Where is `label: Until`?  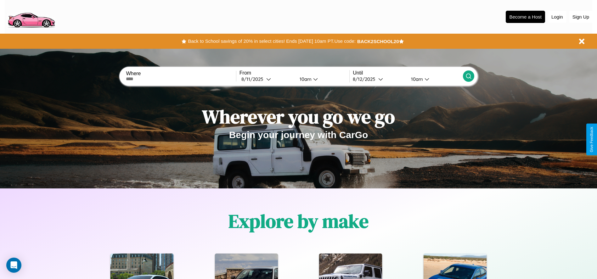 label: Until is located at coordinates (408, 73).